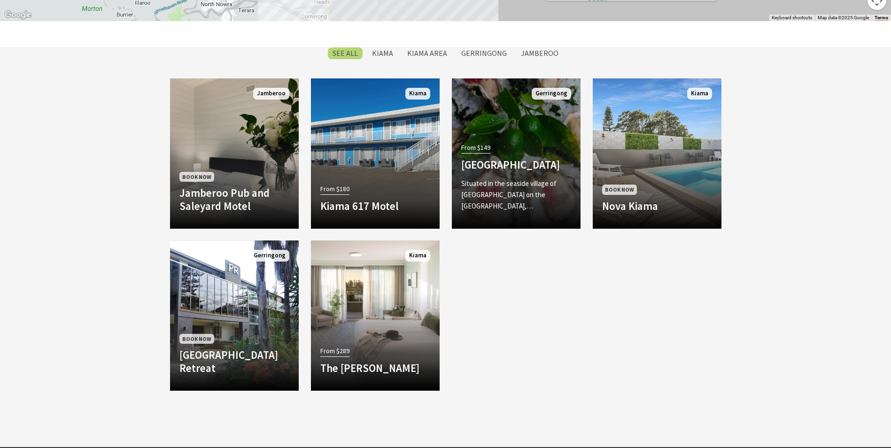 This screenshot has width=891, height=448. I want to click on span: From $289, so click(335, 351).